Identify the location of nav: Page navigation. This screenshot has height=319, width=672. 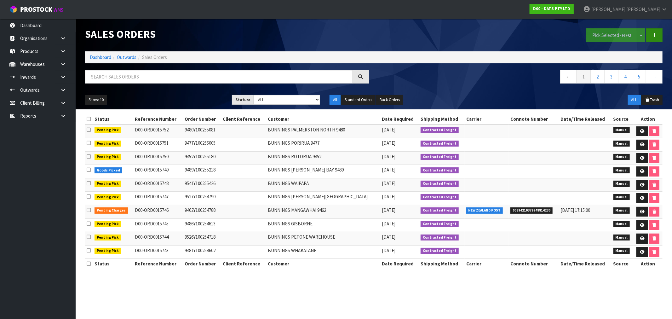
(520, 77).